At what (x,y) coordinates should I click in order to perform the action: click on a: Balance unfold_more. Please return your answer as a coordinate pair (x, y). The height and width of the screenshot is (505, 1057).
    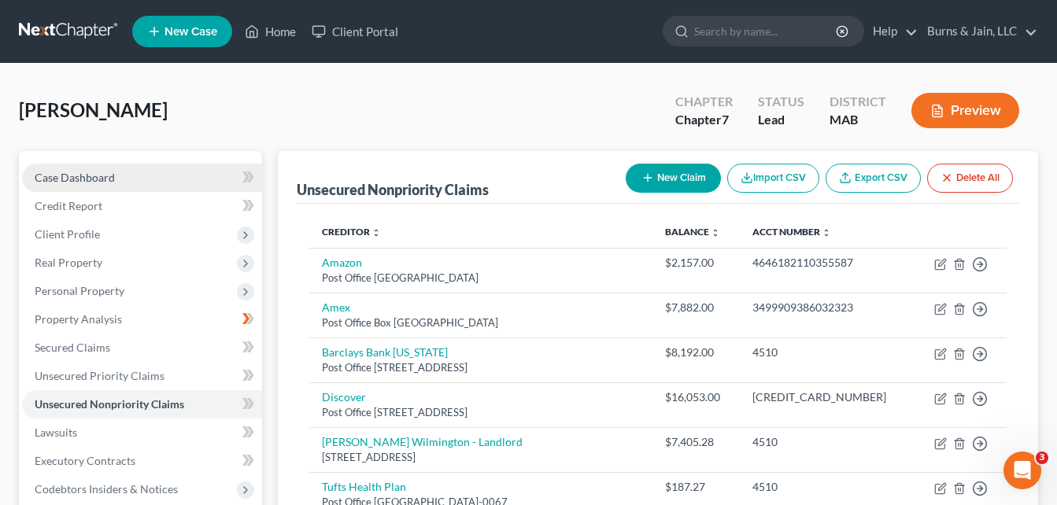
    Looking at the image, I should click on (693, 231).